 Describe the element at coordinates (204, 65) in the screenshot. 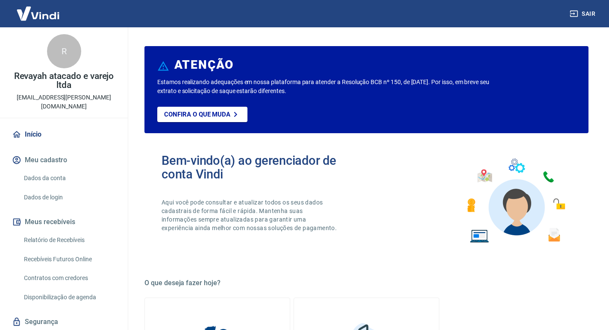

I see `h6: ATENÇÃO` at that location.